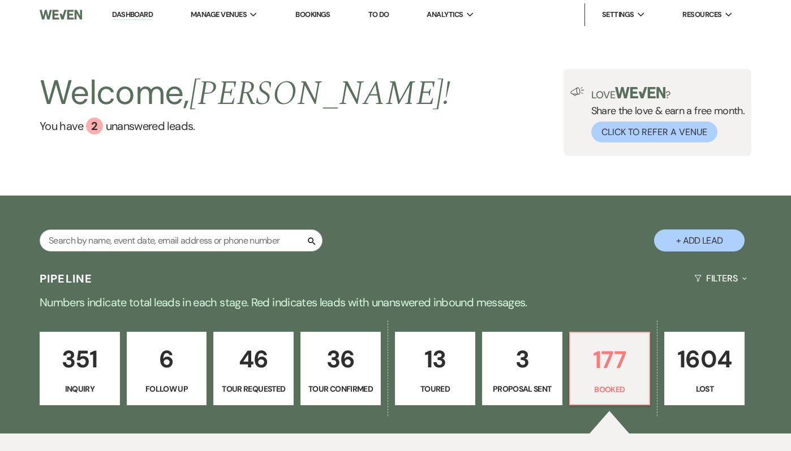 This screenshot has width=791, height=451. I want to click on p: Tour Requested, so click(253, 389).